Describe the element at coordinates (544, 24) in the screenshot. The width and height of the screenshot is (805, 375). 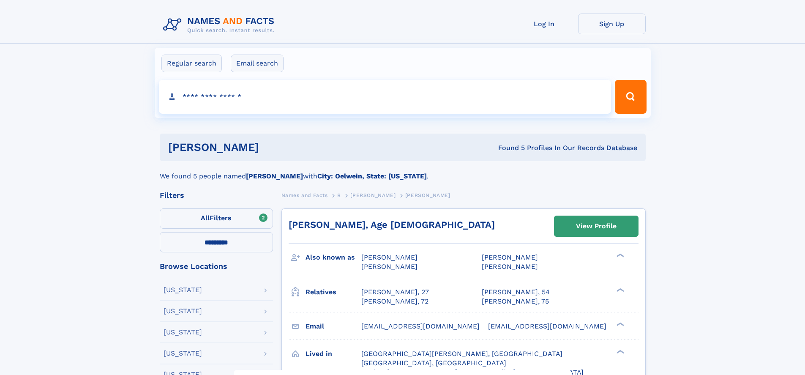
I see `a: Log In` at that location.